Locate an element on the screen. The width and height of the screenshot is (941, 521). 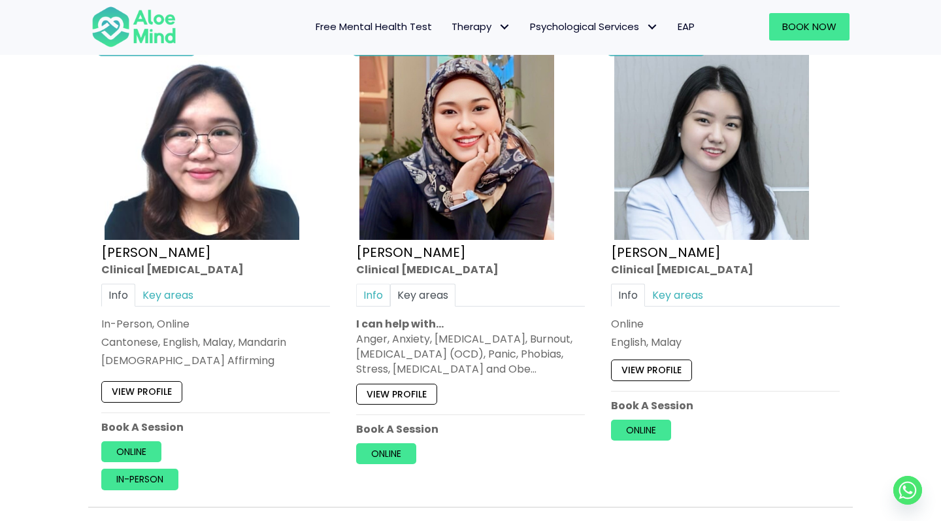
p: English, Malay is located at coordinates (725, 342).